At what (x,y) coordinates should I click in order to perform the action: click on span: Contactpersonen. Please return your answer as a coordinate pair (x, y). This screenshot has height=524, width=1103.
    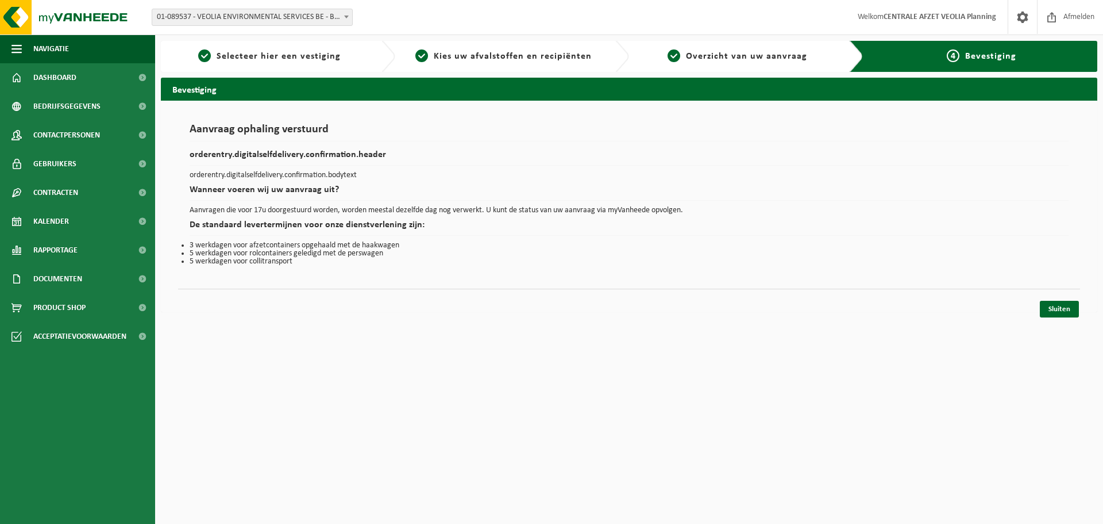
    Looking at the image, I should click on (67, 135).